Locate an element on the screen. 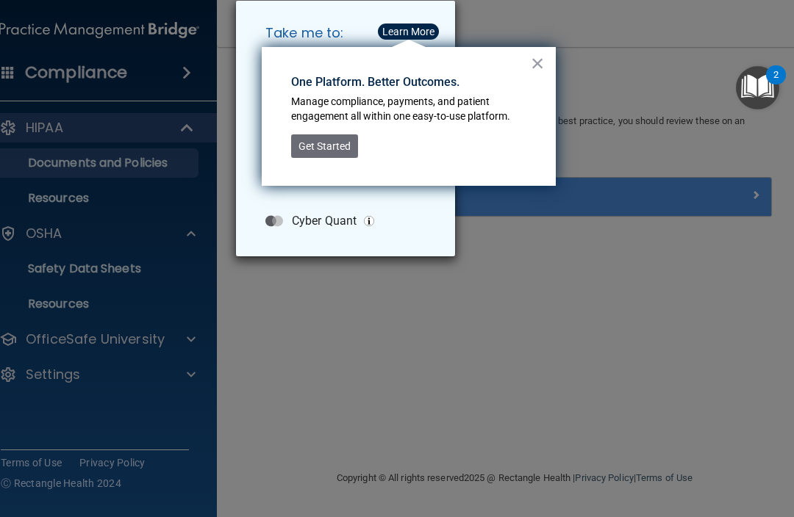 This screenshot has width=794, height=517. button: Close is located at coordinates (537, 63).